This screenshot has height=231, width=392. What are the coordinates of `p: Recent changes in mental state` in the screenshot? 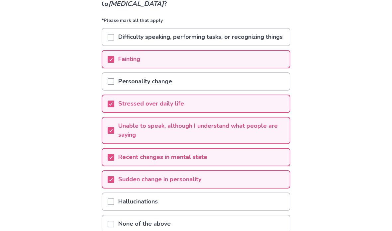 It's located at (163, 157).